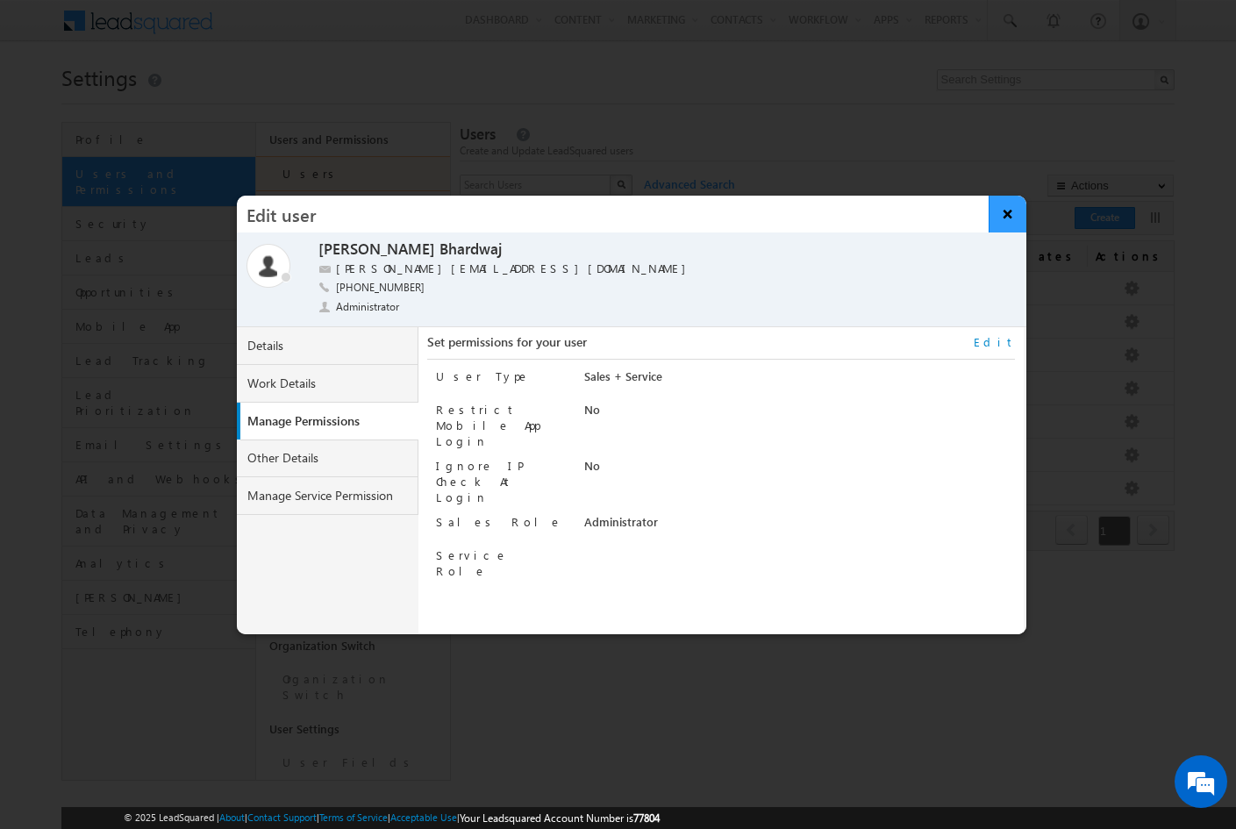 Image resolution: width=1236 pixels, height=829 pixels. What do you see at coordinates (470, 249) in the screenshot?
I see `label: Bhardwaj` at bounding box center [470, 249].